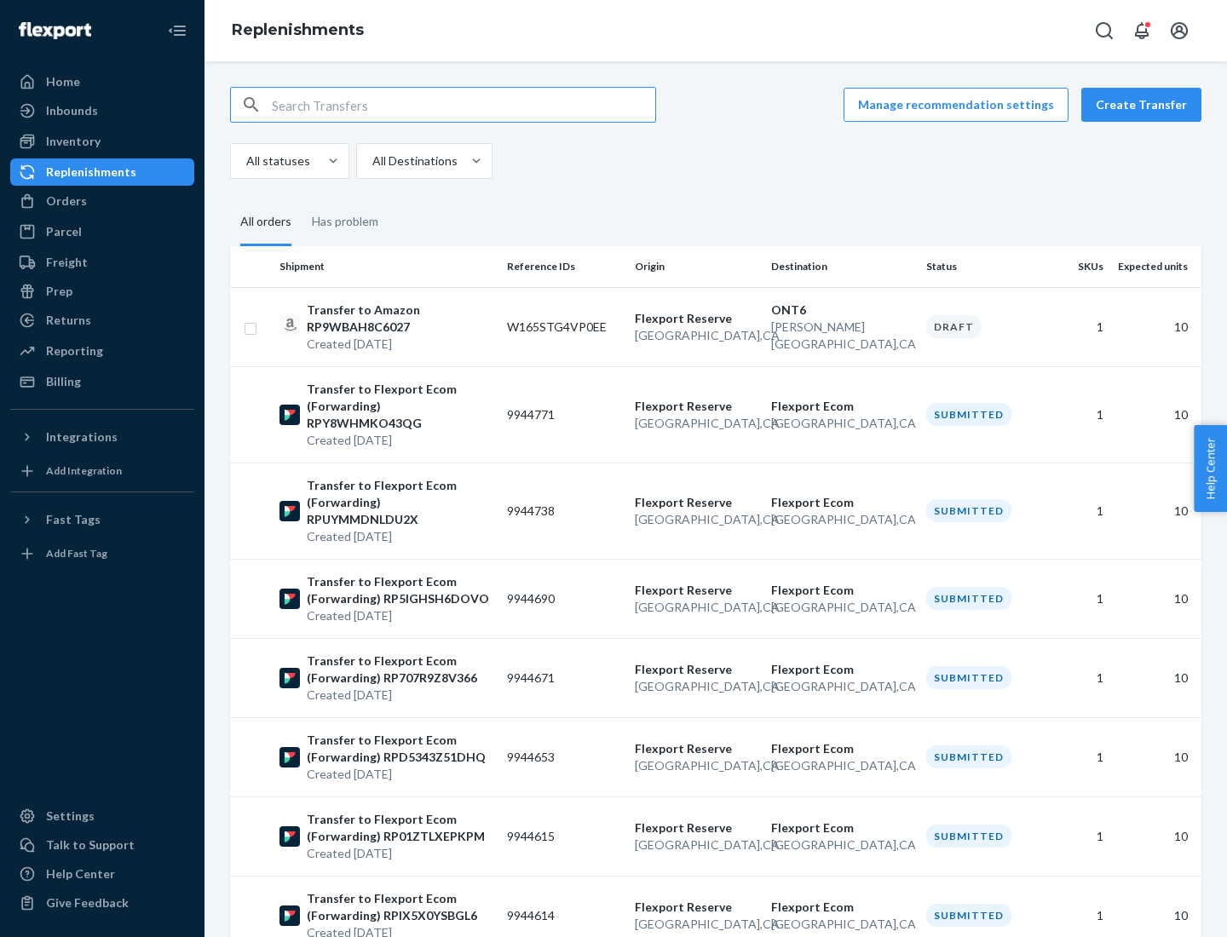  I want to click on div: All orders, so click(266, 222).